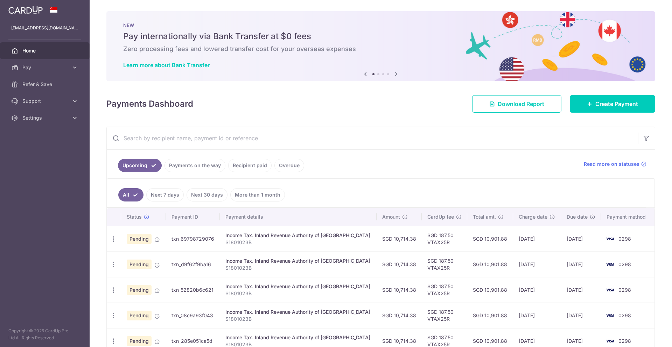 The width and height of the screenshot is (672, 347). Describe the element at coordinates (207, 195) in the screenshot. I see `a: Next 30 days` at that location.